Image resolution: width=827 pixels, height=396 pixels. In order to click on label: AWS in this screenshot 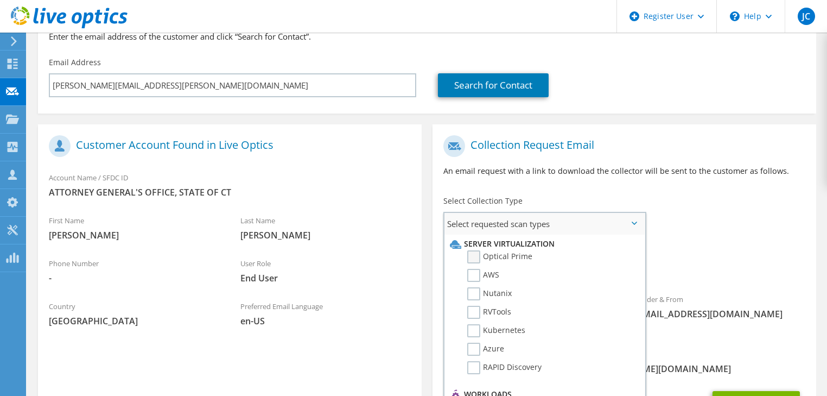, I will do `click(483, 275)`.